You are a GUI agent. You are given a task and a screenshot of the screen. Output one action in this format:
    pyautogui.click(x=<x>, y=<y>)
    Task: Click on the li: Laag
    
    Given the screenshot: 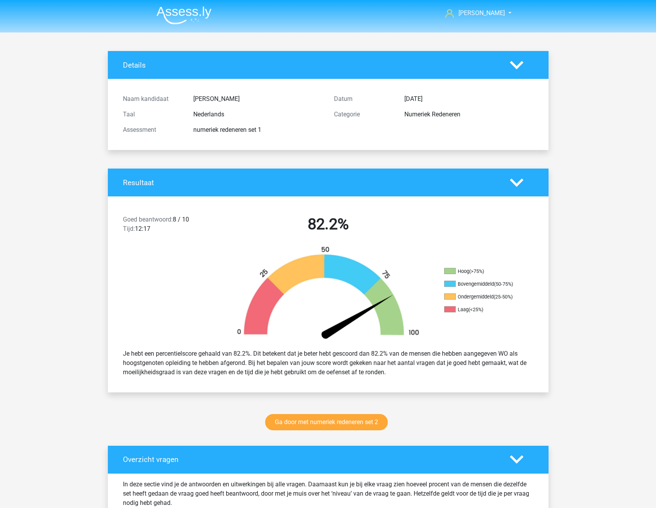 What is the action you would take?
    pyautogui.click(x=483, y=310)
    